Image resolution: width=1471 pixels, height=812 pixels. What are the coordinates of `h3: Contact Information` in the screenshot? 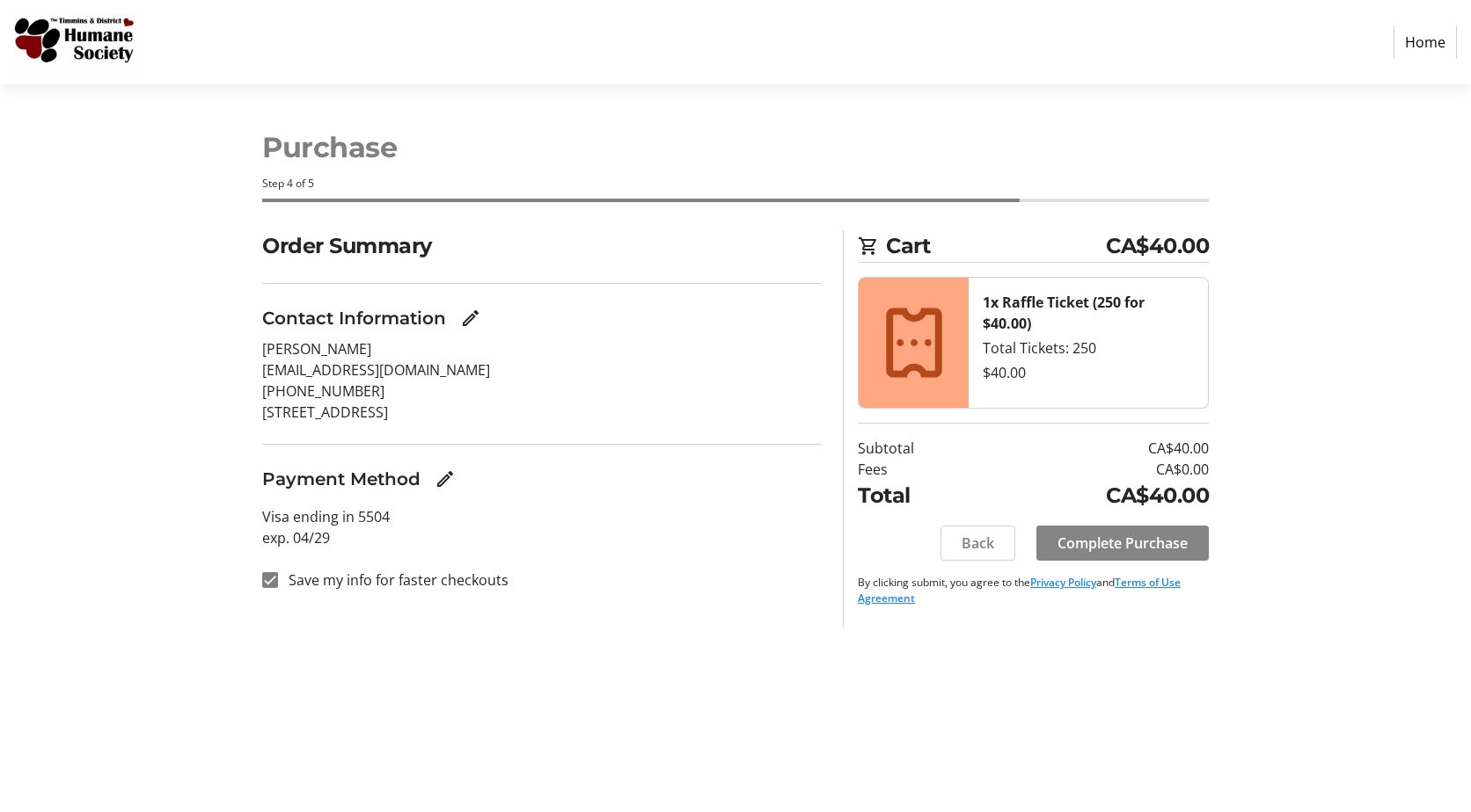 It's located at (354, 318).